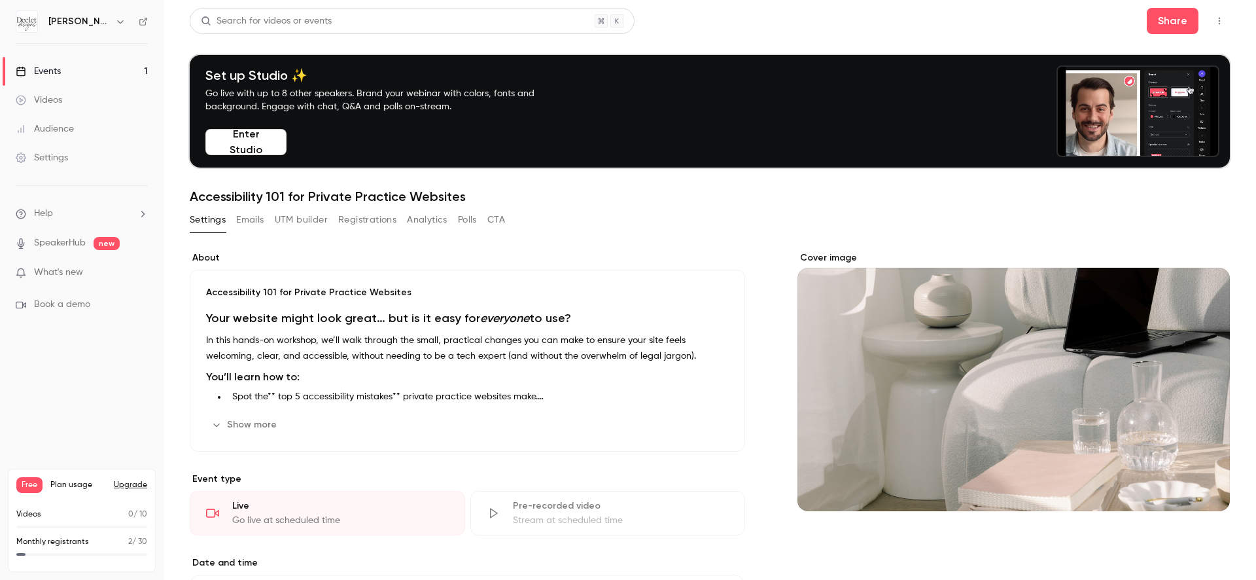  Describe the element at coordinates (385, 100) in the screenshot. I see `p: Go live with up to 8 other speakers. Brand your webinar with colors, fonts and background. Engage...` at that location.